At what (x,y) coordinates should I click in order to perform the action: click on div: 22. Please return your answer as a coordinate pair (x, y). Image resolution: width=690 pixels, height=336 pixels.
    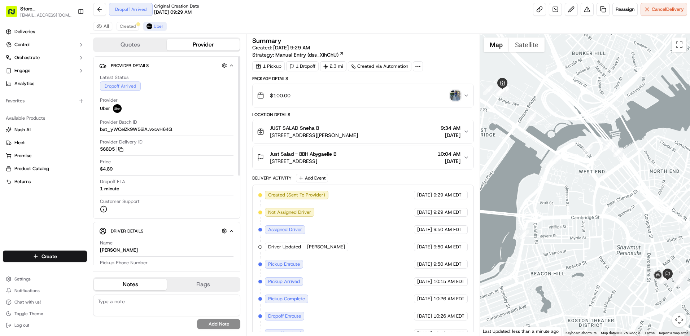
    Looking at the image, I should click on (684, 276).